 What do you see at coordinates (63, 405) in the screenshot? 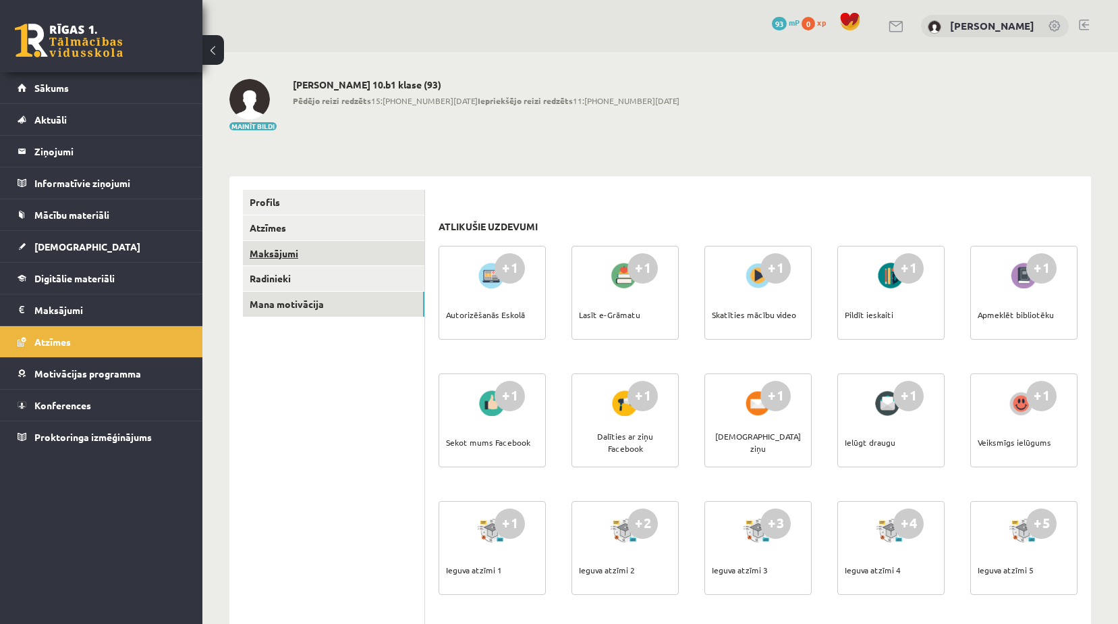
I see `span: Konferences` at bounding box center [63, 405].